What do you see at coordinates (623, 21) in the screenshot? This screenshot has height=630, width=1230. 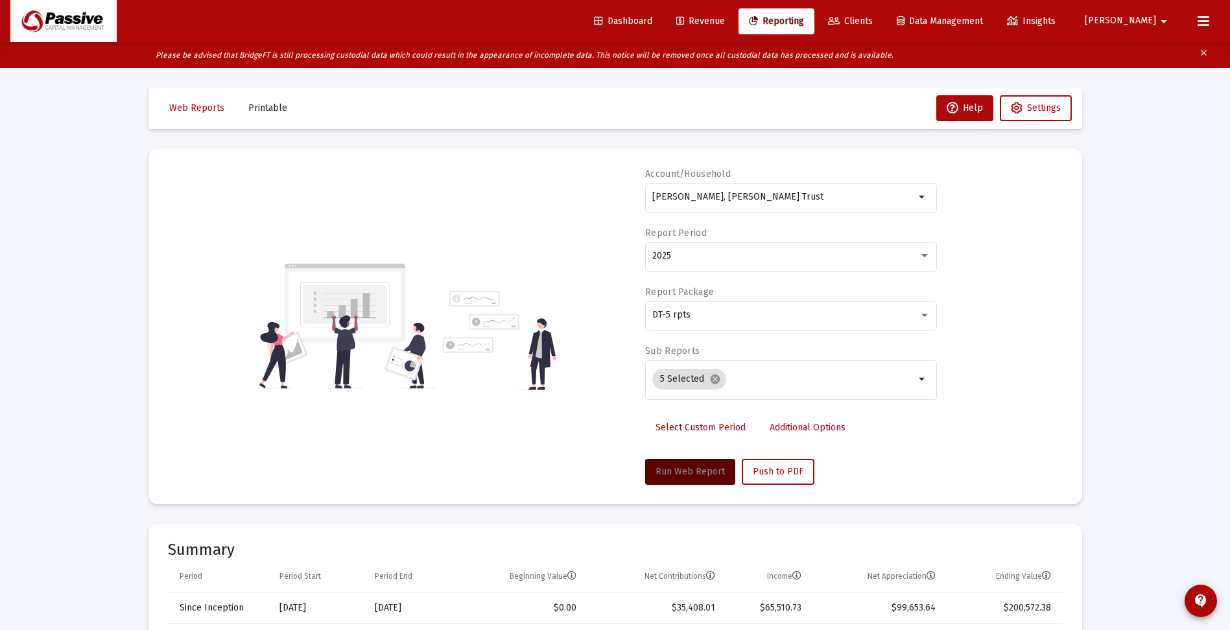 I see `span: Dashboard` at bounding box center [623, 21].